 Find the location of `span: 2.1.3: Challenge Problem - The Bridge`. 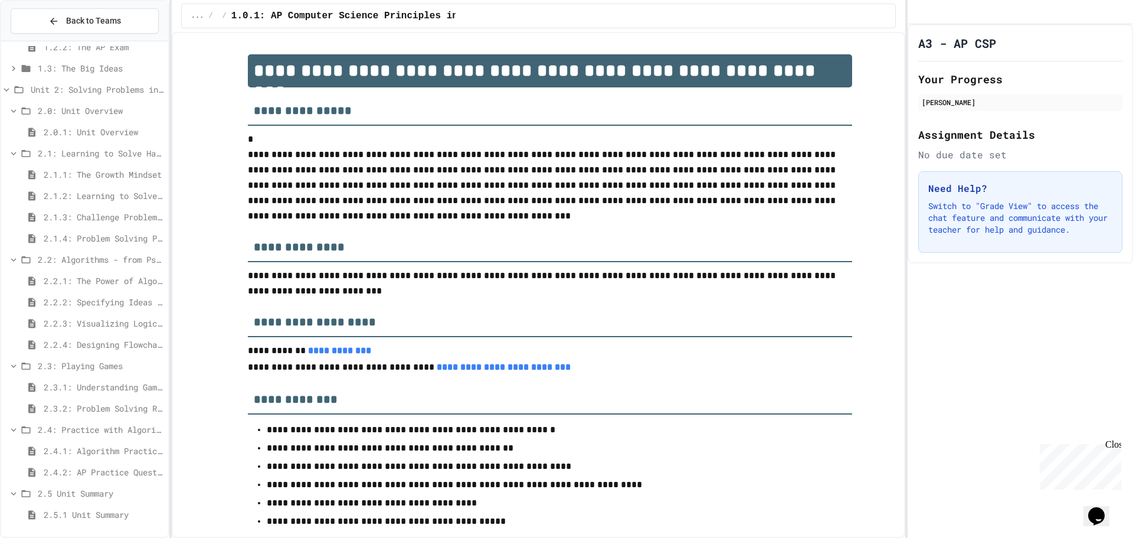

span: 2.1.3: Challenge Problem - The Bridge is located at coordinates (103, 217).